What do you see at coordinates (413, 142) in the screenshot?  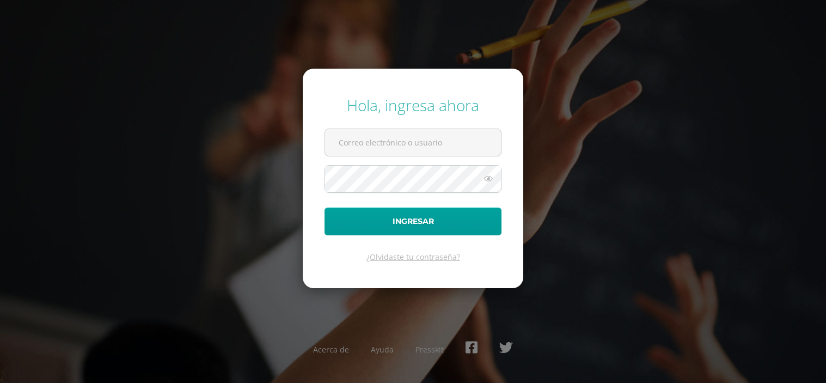 I see `input: Correo electrónico o usuario` at bounding box center [413, 142].